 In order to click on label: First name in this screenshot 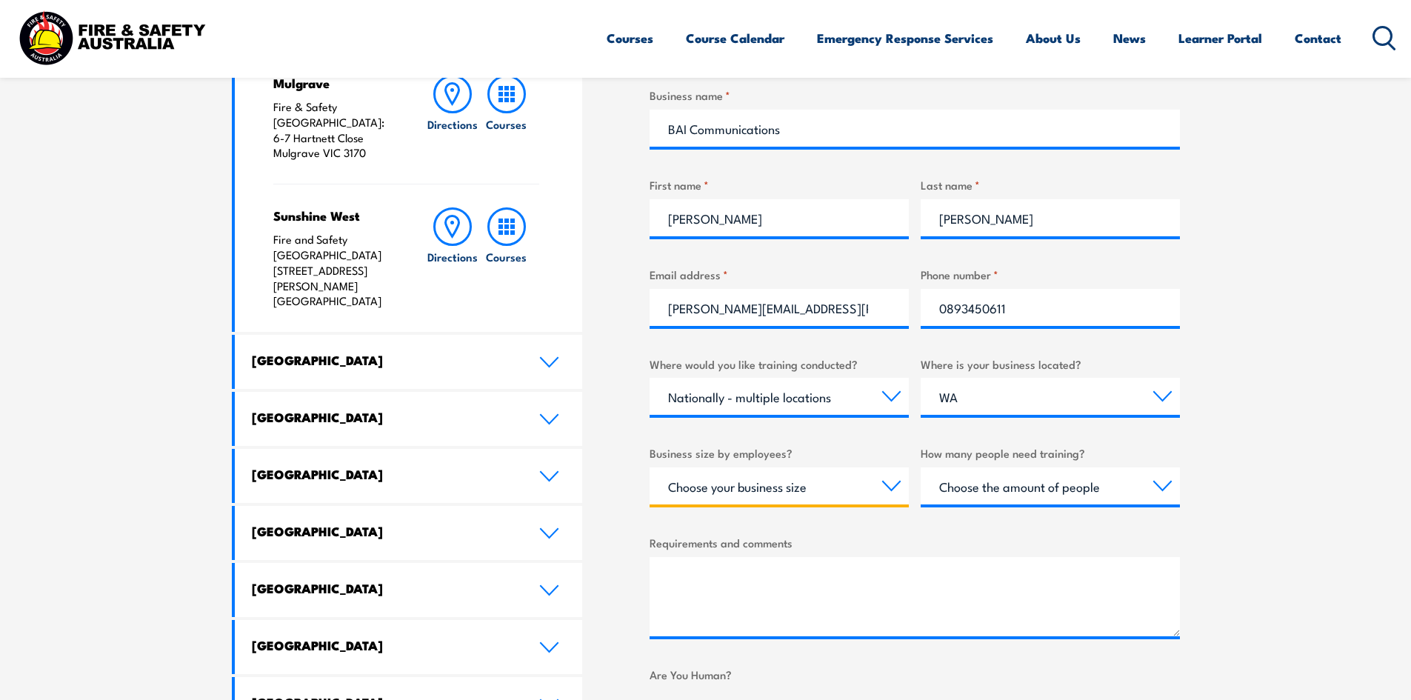, I will do `click(779, 184)`.